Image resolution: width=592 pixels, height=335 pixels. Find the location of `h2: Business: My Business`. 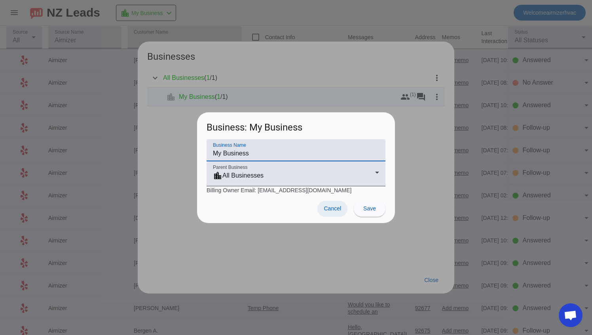

h2: Business: My Business is located at coordinates (296, 126).